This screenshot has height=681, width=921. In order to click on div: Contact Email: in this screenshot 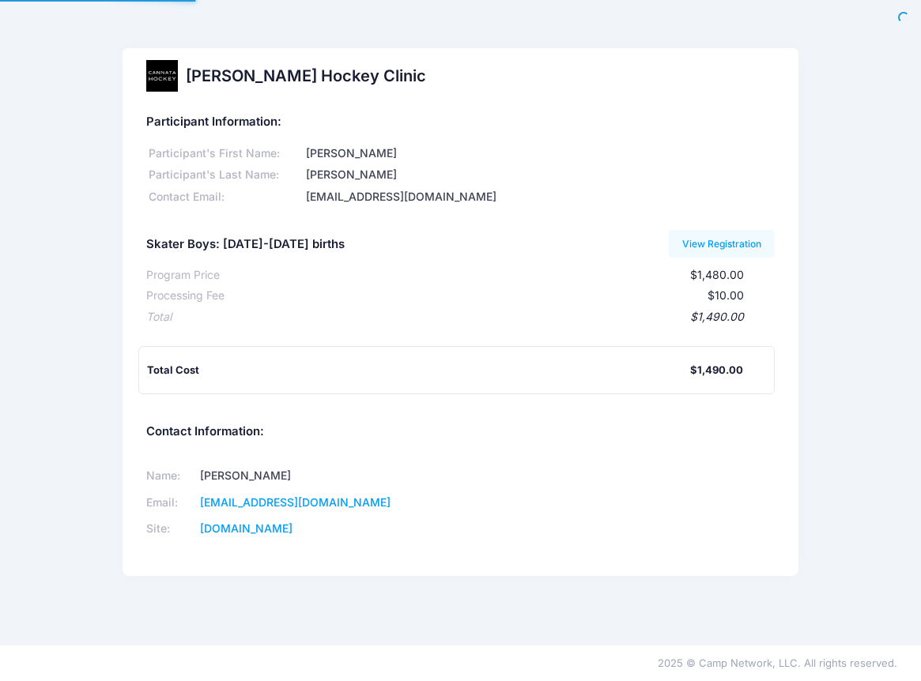, I will do `click(224, 197)`.